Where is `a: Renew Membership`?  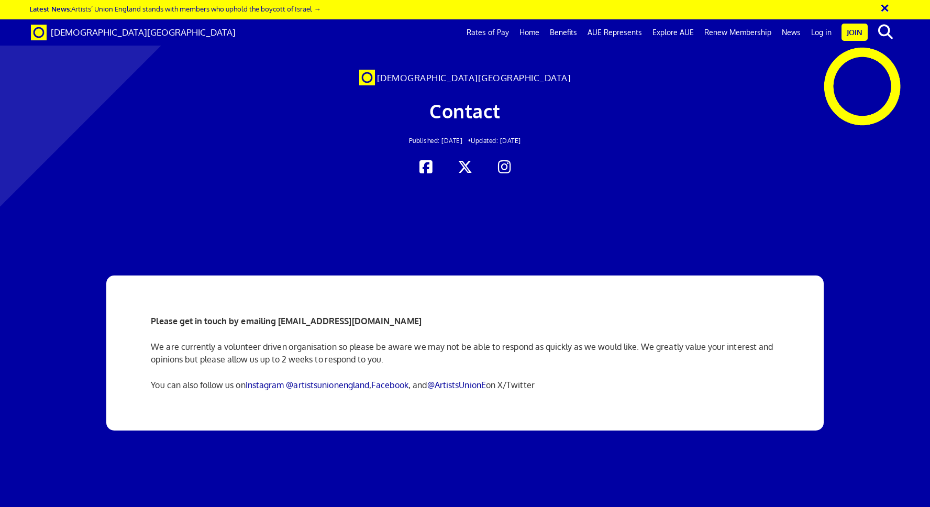 a: Renew Membership is located at coordinates (738, 32).